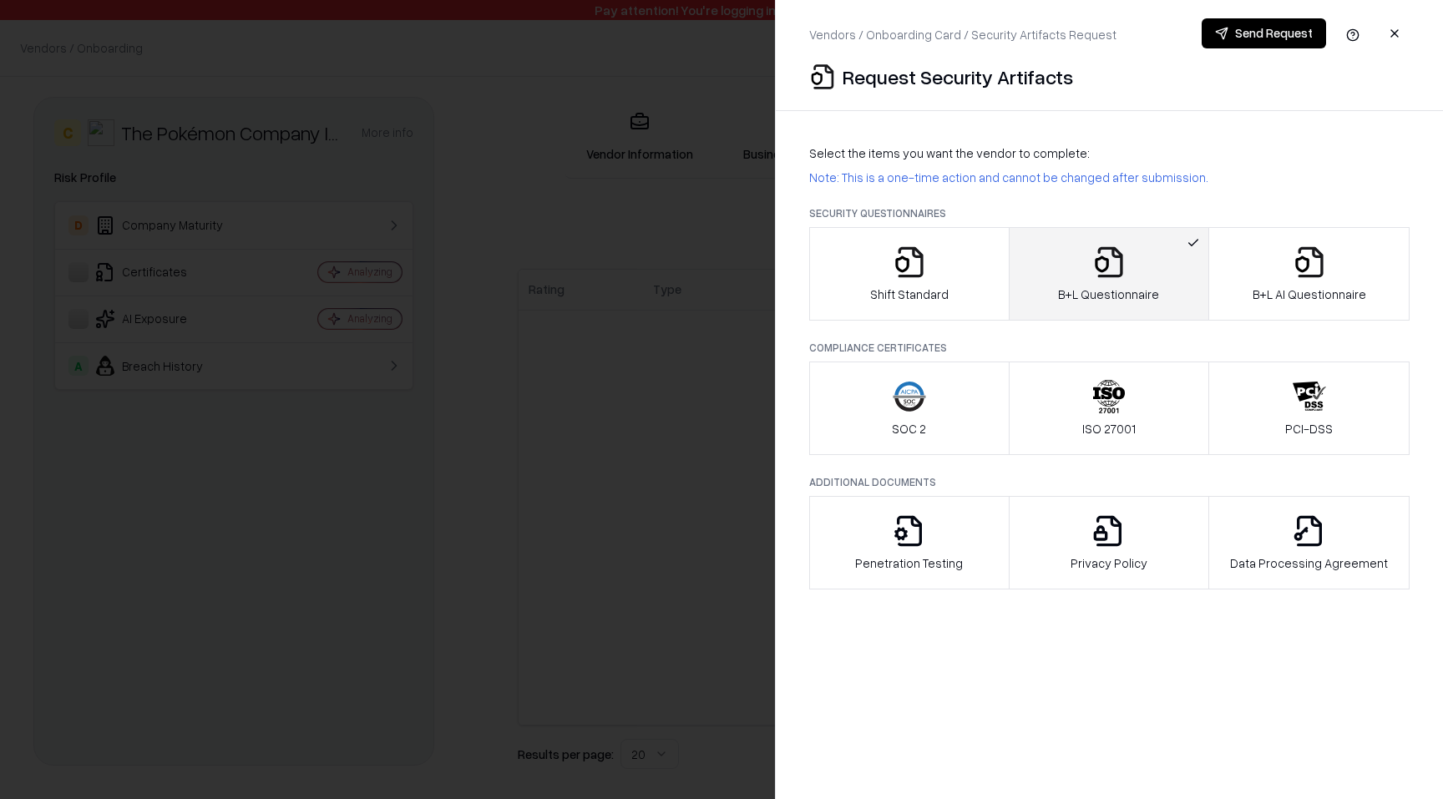 The width and height of the screenshot is (1443, 799). Describe the element at coordinates (1109, 482) in the screenshot. I see `p: Additional Documents` at that location.